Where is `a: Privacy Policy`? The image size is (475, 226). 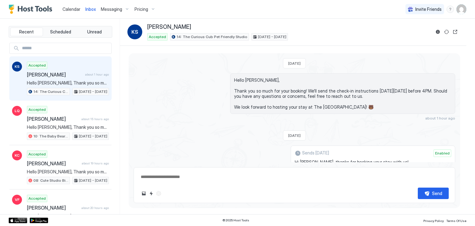
a: Privacy Policy is located at coordinates (433, 220).